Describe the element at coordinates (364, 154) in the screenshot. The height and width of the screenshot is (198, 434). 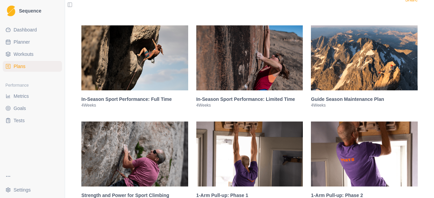
I see `img: 1-Arm Pull-up: Phase 2` at that location.